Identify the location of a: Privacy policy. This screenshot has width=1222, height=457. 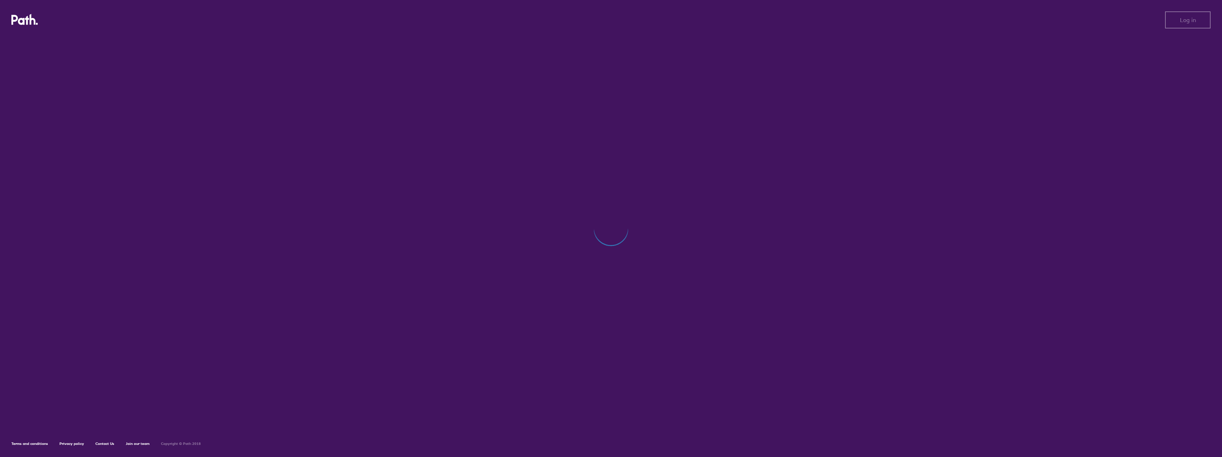
(72, 444).